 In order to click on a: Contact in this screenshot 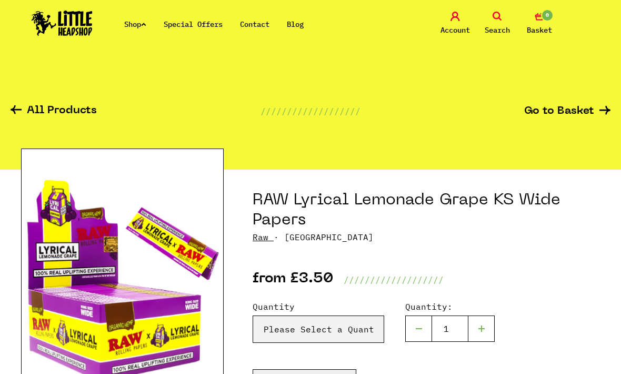, I will do `click(255, 24)`.